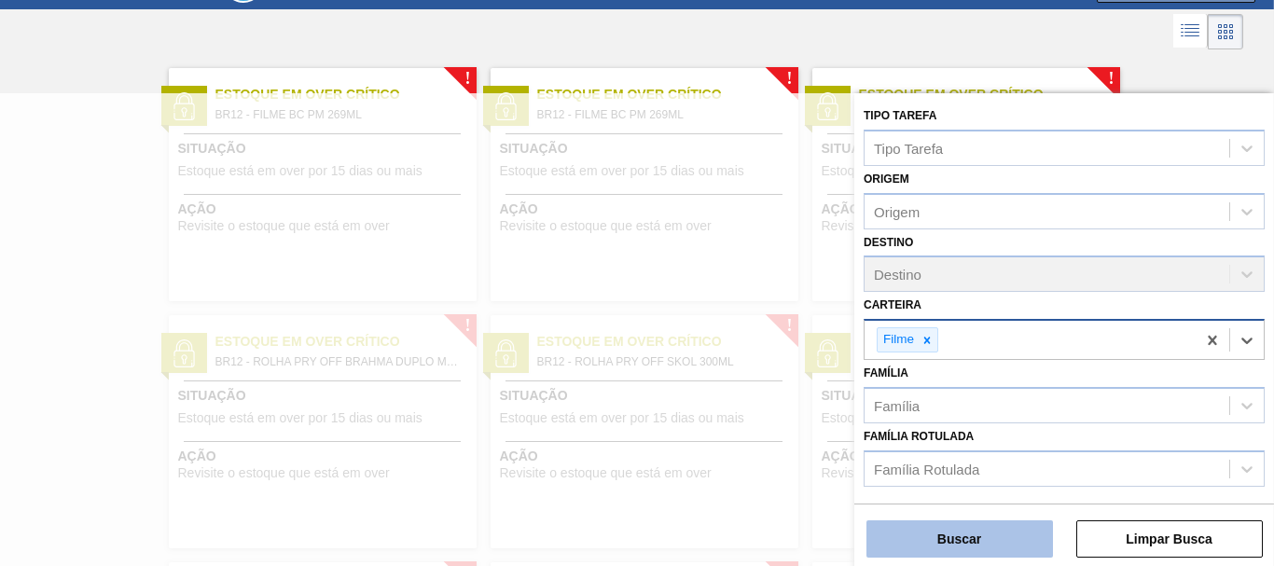 The image size is (1274, 566). I want to click on label: Carteira, so click(893, 305).